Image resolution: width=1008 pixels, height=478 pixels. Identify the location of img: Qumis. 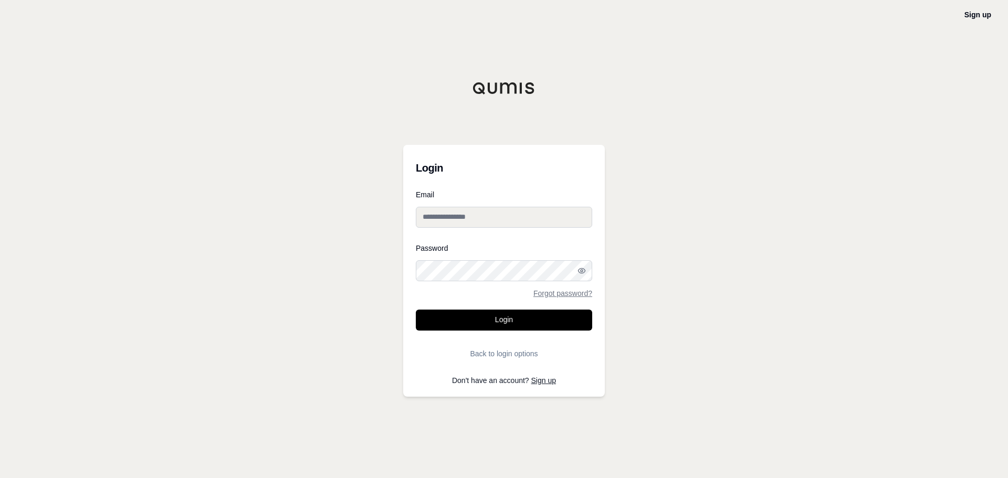
(504, 88).